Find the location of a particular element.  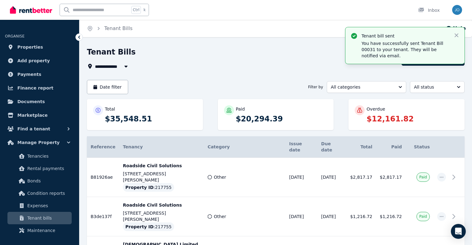

span: B81926ae is located at coordinates (101, 177).